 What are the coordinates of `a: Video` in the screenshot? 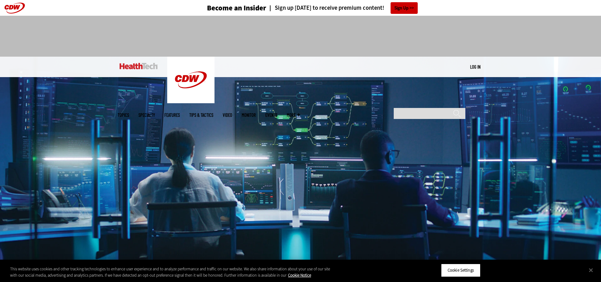 It's located at (227, 115).